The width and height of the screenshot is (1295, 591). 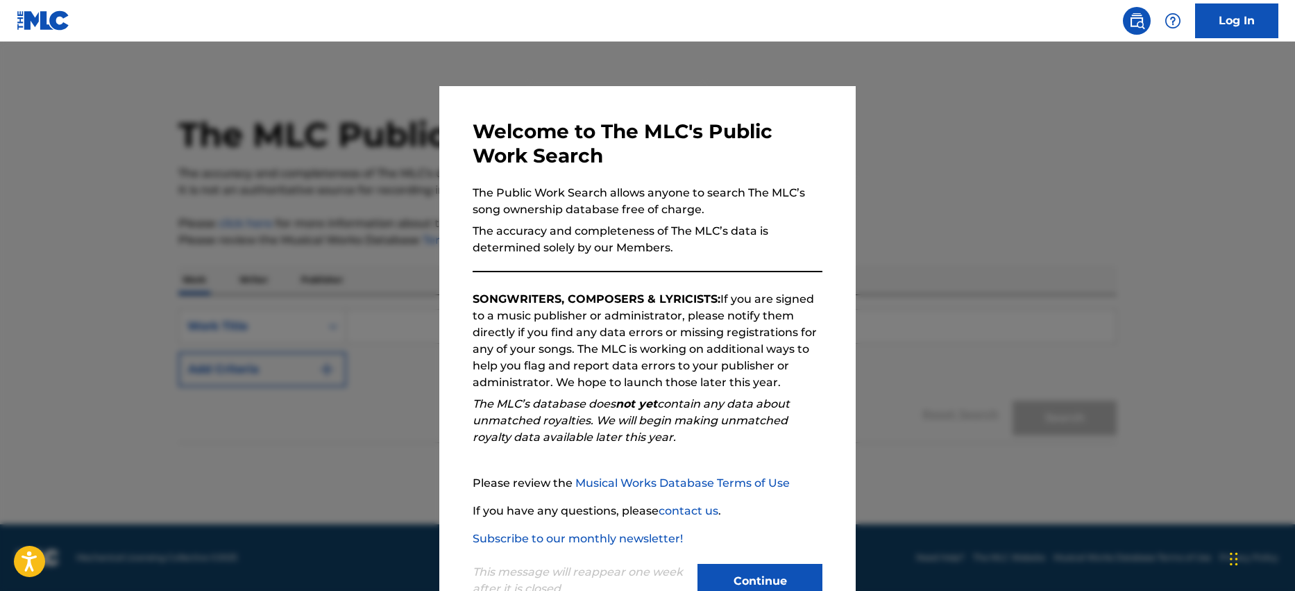 I want to click on a: Musical Works Database Terms of Use, so click(x=682, y=482).